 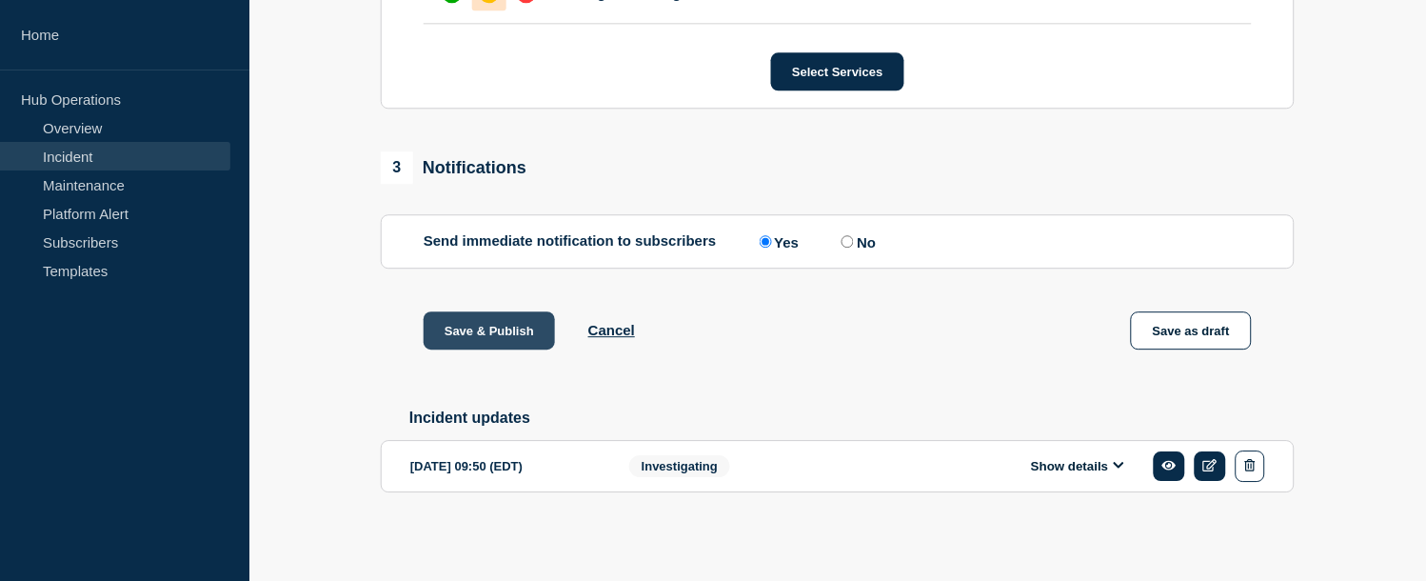 I want to click on button: Select Services, so click(x=837, y=71).